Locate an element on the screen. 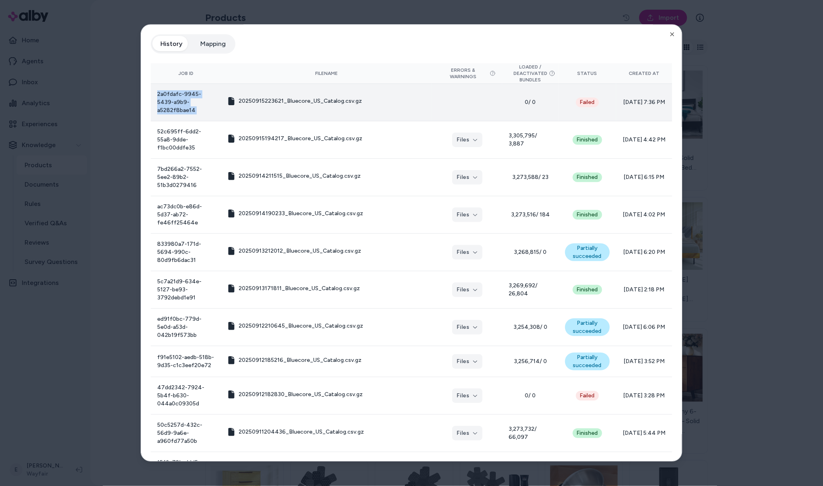  span: 3,254,308 / 0 is located at coordinates (530, 327).